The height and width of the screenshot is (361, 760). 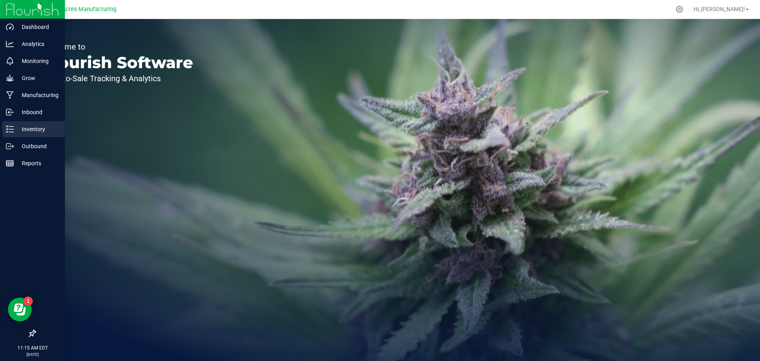 What do you see at coordinates (38, 27) in the screenshot?
I see `p: Dashboard` at bounding box center [38, 27].